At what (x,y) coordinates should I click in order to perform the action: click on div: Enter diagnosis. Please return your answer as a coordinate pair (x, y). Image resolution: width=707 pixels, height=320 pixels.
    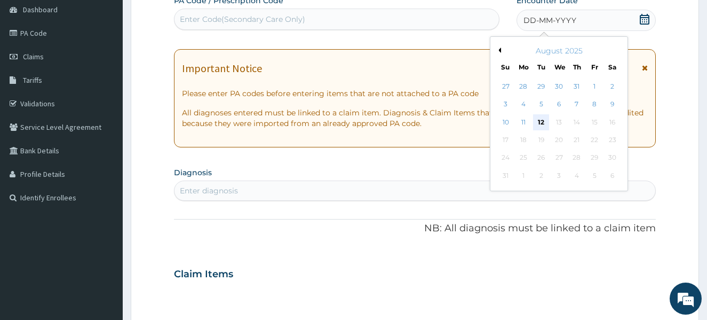
    Looking at the image, I should click on (209, 191).